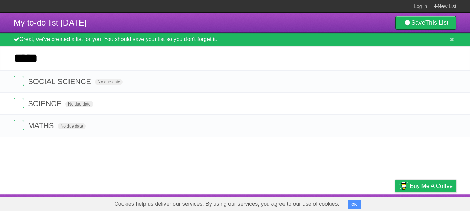  I want to click on span: SCIENCE, so click(45, 103).